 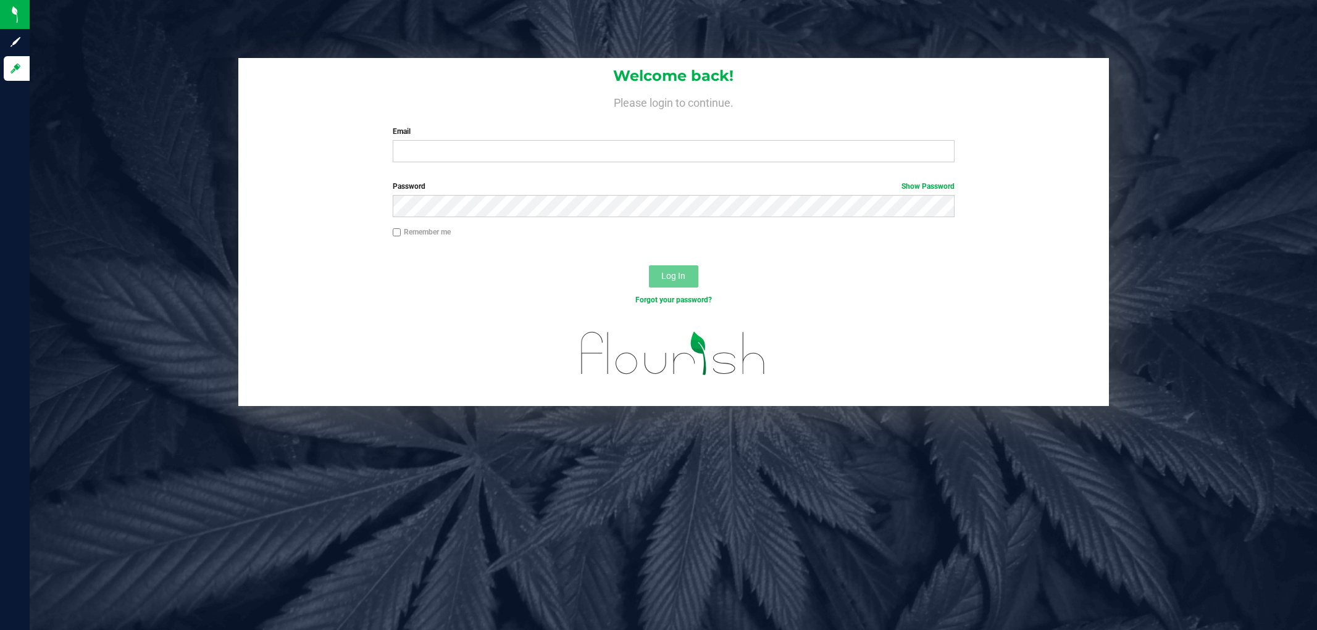 I want to click on label: Email, so click(x=674, y=132).